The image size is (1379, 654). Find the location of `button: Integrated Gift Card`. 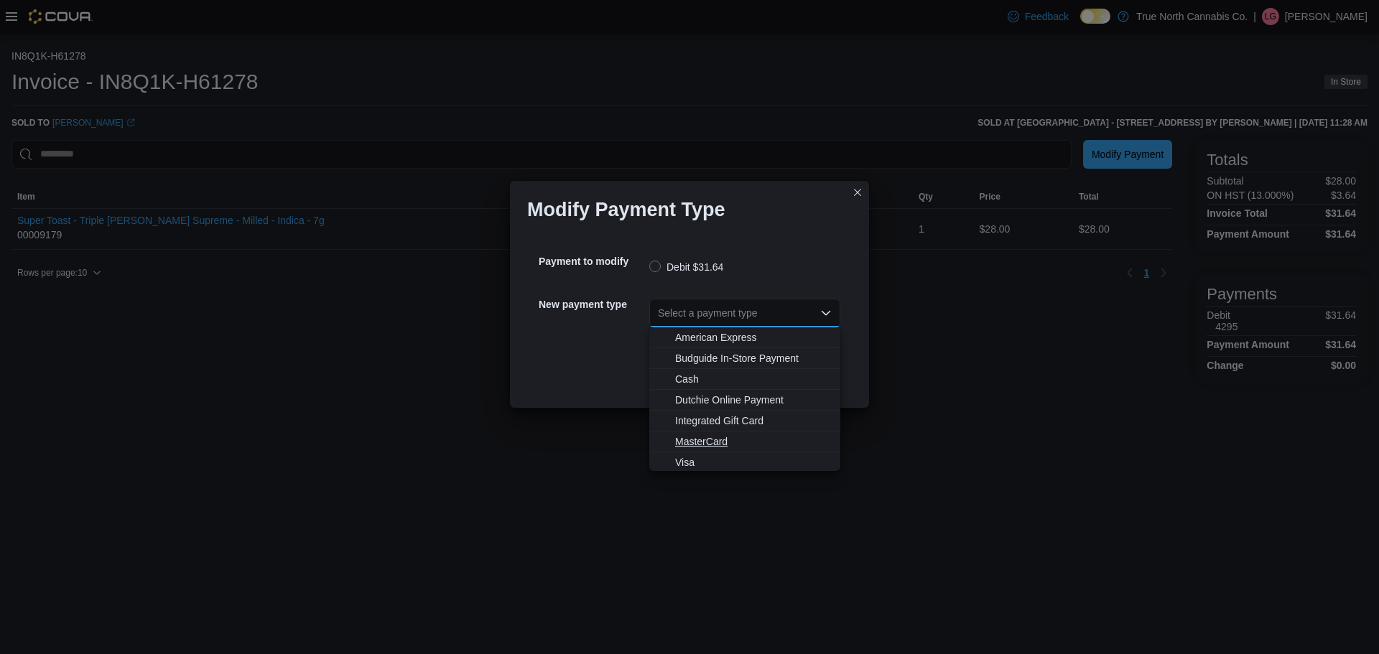

button: Integrated Gift Card is located at coordinates (745, 421).